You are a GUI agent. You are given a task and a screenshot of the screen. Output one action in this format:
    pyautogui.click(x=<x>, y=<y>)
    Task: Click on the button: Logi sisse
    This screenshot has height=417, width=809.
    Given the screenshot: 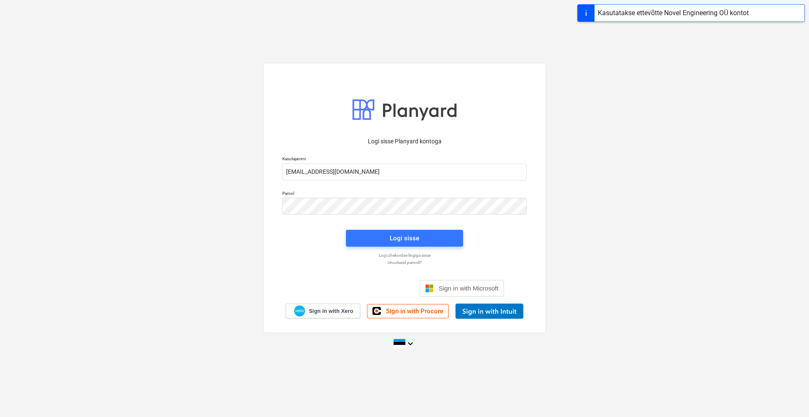 What is the action you would take?
    pyautogui.click(x=404, y=238)
    